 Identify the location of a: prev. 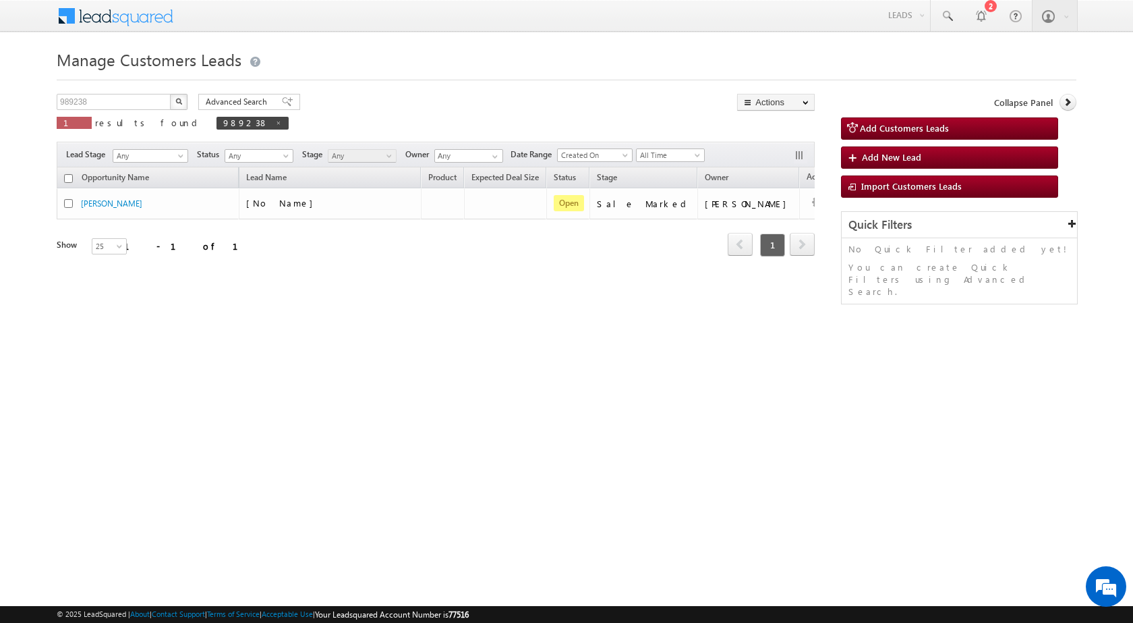
(740, 245).